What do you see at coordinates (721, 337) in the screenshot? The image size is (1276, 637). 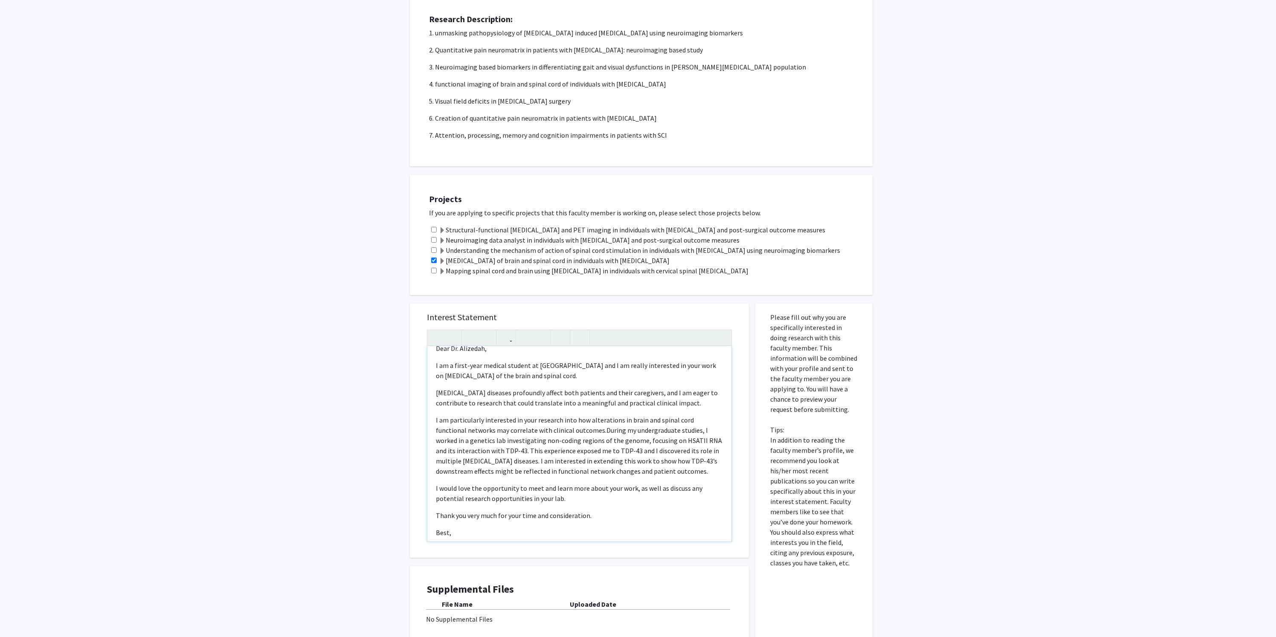 I see `button: Fullscreen` at bounding box center [721, 337].